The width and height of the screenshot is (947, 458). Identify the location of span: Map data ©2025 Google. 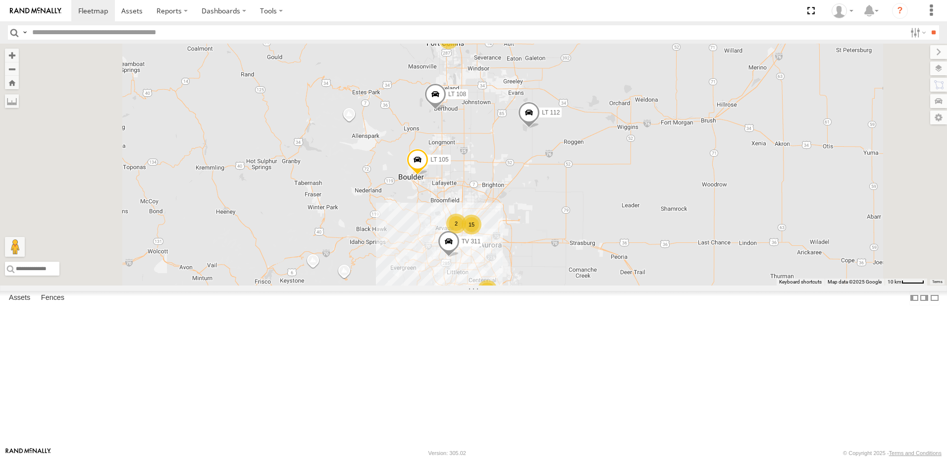
(854, 281).